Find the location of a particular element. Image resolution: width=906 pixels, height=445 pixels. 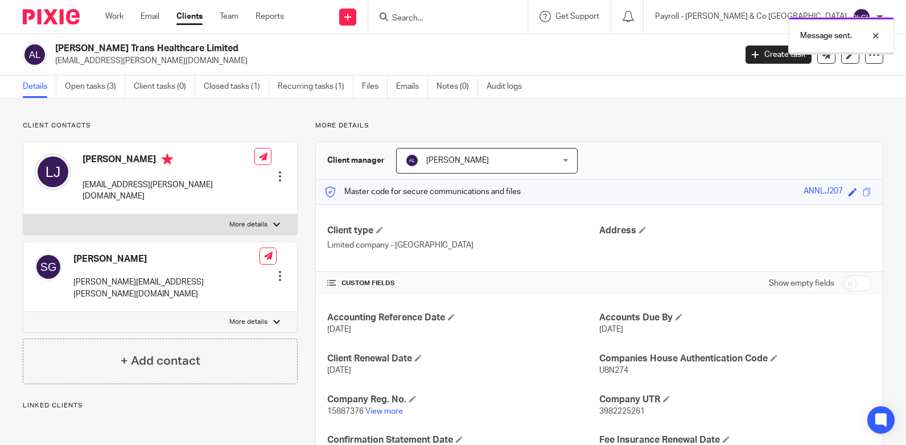

h4: Client type is located at coordinates (463, 231).